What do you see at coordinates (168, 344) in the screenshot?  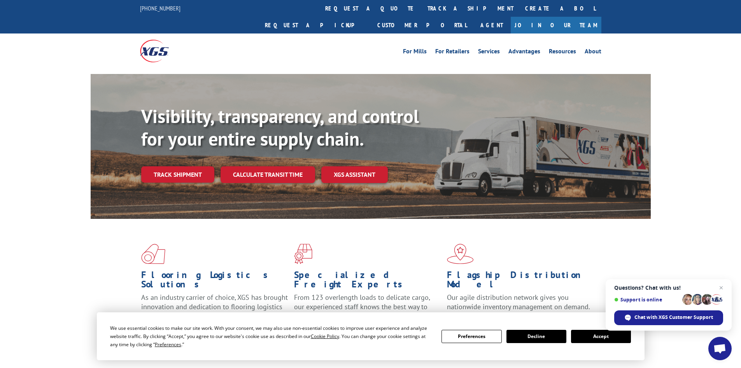 I see `span: Preferences` at bounding box center [168, 344].